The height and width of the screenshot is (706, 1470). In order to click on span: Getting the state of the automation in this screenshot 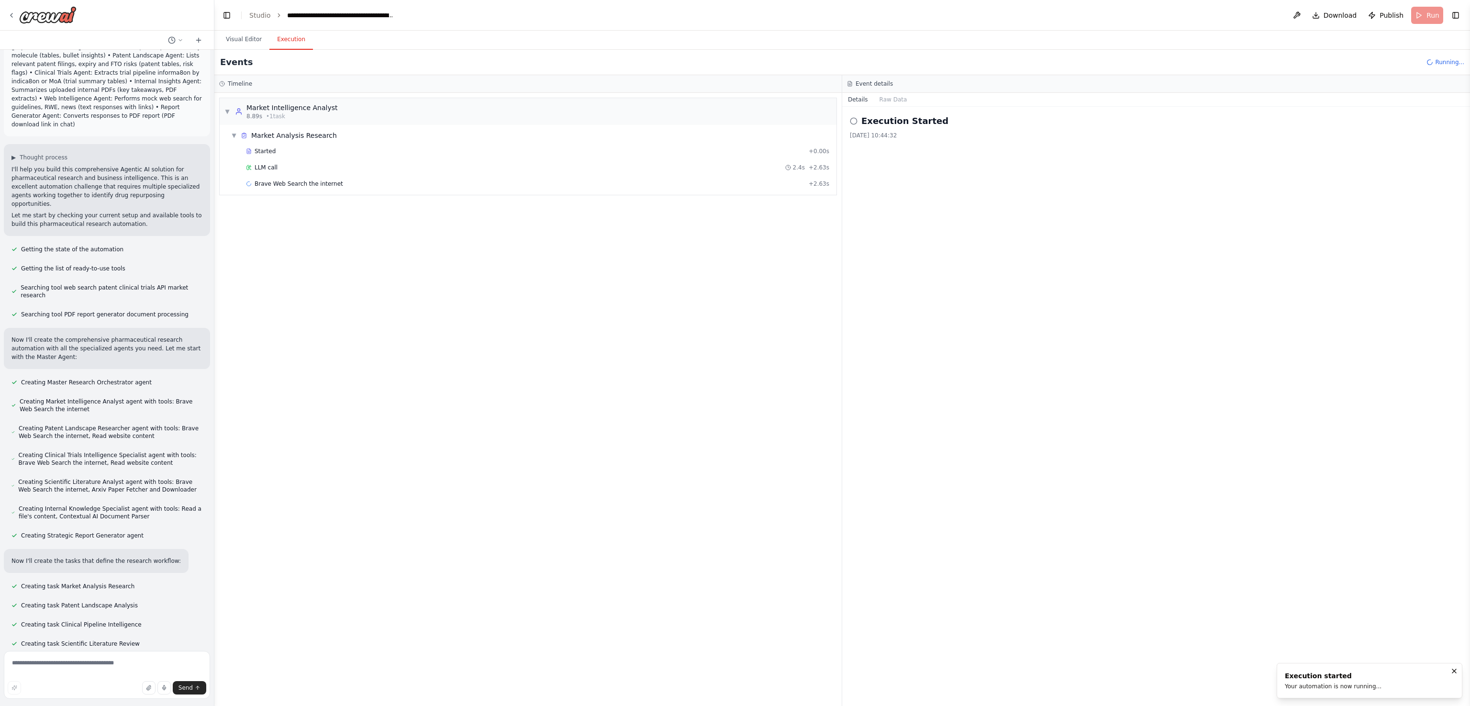, I will do `click(72, 249)`.